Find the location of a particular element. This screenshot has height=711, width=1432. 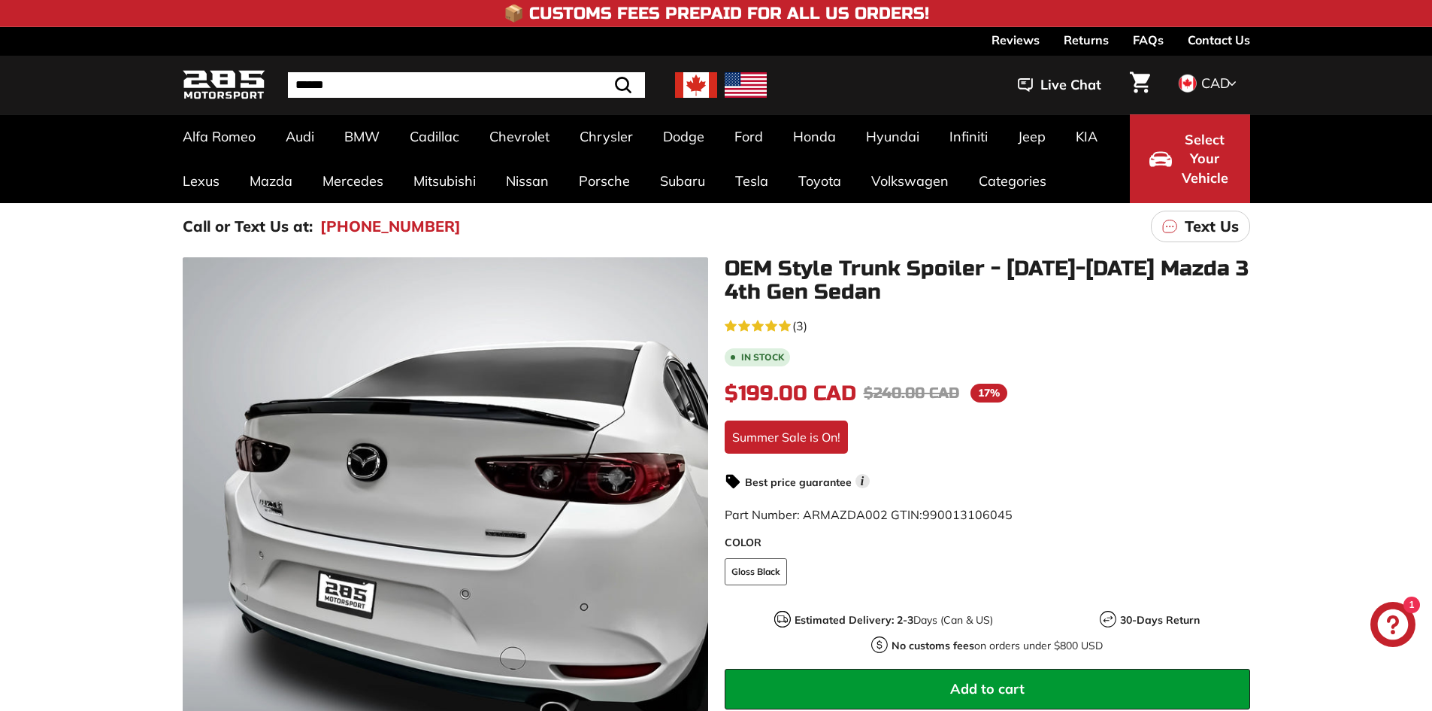

strong: Estimated Delivery: 2-3 is located at coordinates (854, 620).